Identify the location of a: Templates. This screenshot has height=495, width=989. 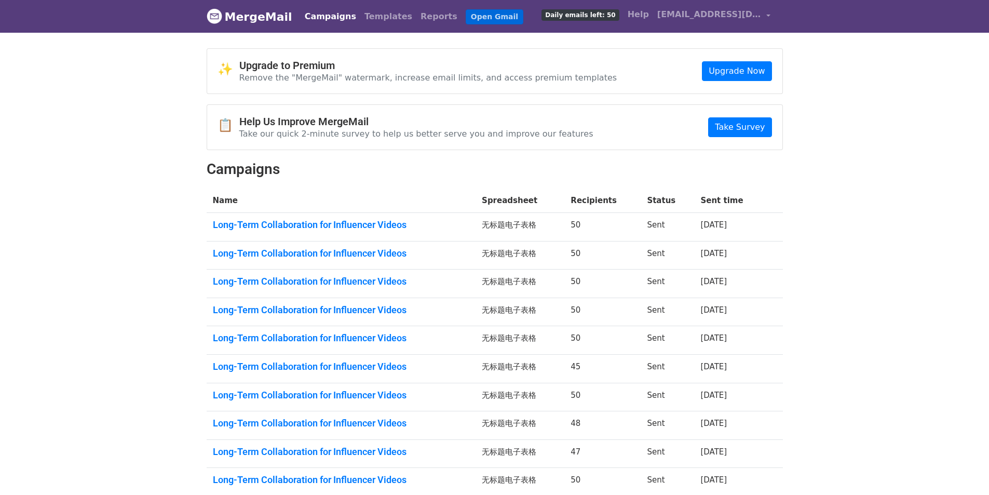
(388, 17).